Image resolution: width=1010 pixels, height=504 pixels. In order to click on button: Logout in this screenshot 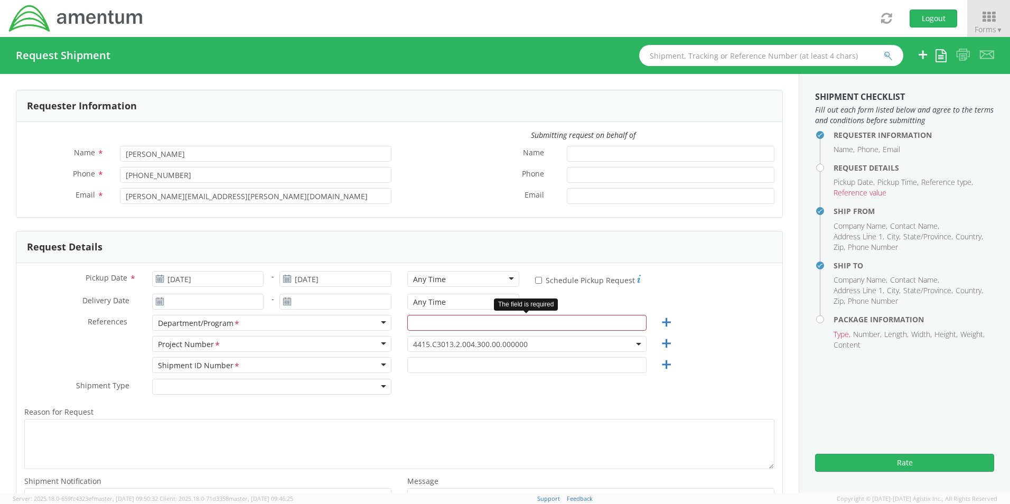, I will do `click(934, 18)`.